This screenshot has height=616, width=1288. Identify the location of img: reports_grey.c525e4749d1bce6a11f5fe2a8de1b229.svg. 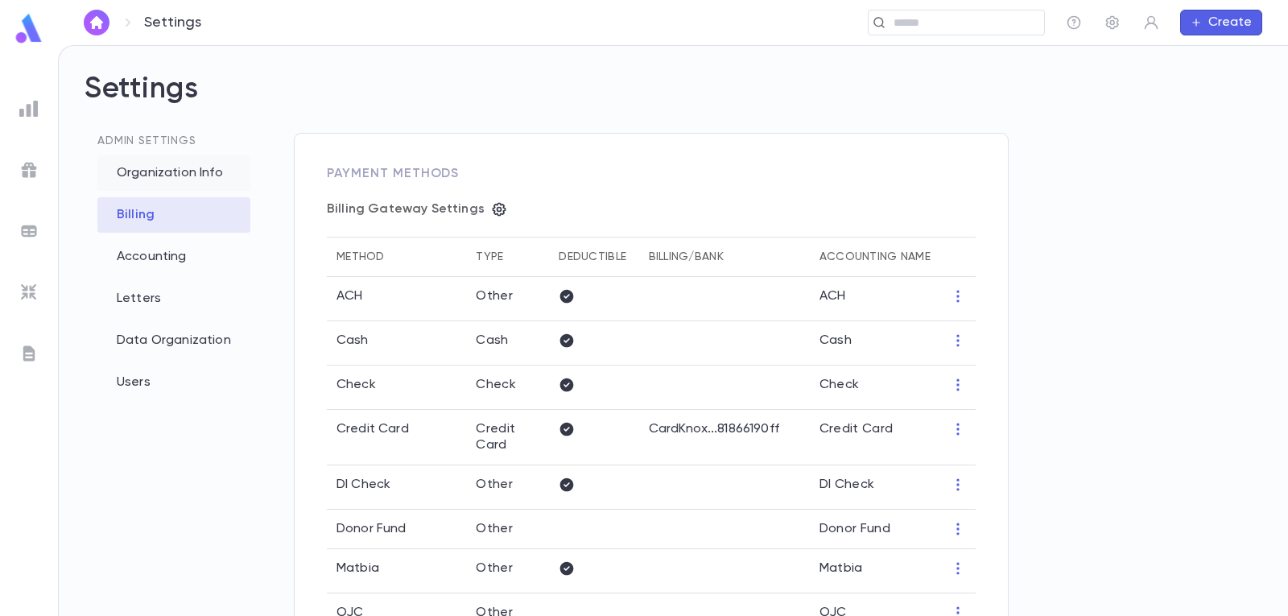
(29, 109).